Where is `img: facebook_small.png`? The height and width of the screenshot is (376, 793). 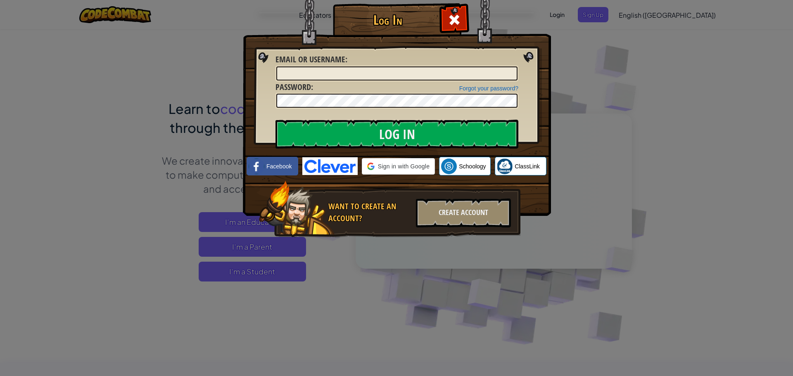
img: facebook_small.png is located at coordinates (256, 166).